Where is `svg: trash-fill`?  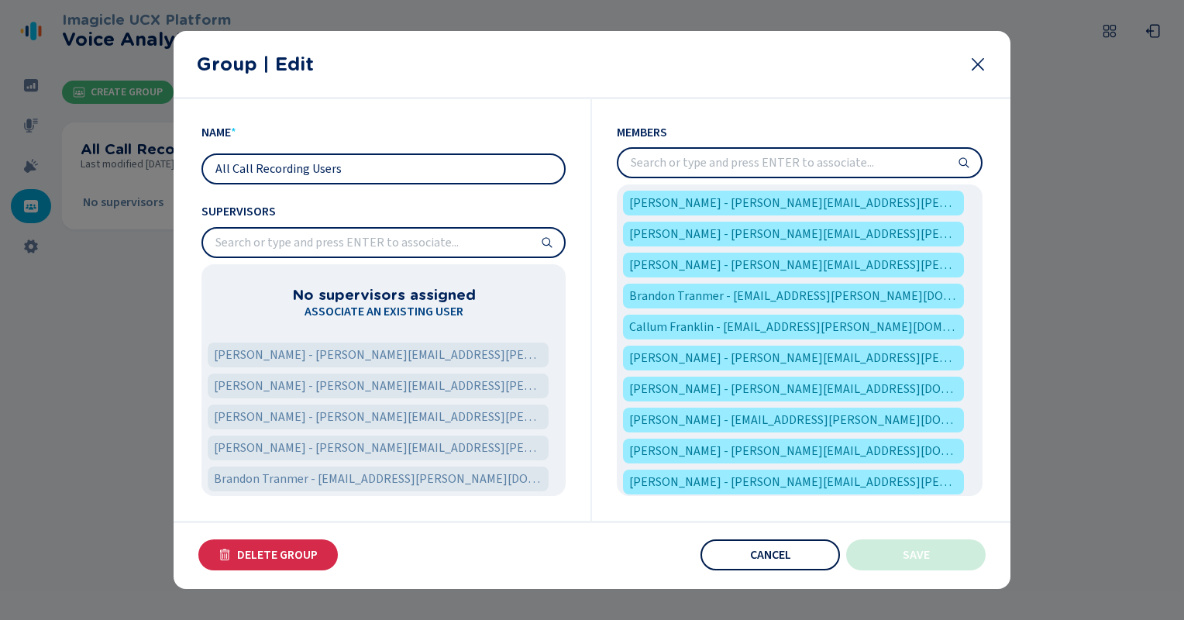 svg: trash-fill is located at coordinates (225, 555).